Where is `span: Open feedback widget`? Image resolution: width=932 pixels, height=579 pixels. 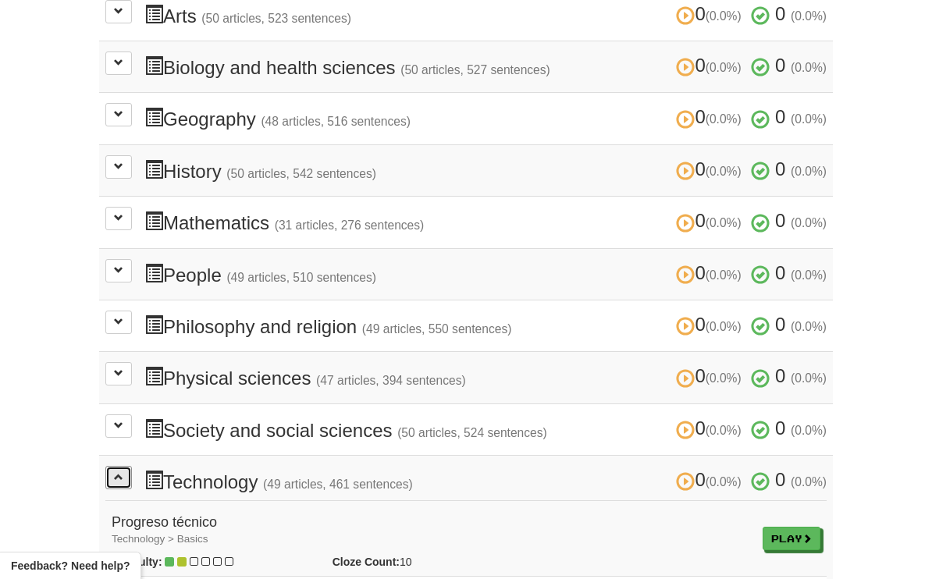
span: Open feedback widget is located at coordinates (70, 566).